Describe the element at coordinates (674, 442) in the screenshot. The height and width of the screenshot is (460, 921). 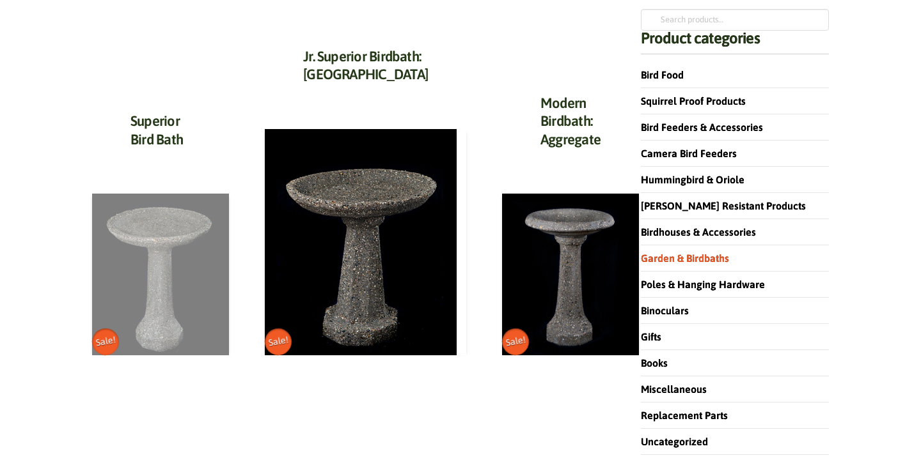
I see `a: Uncategorized` at that location.